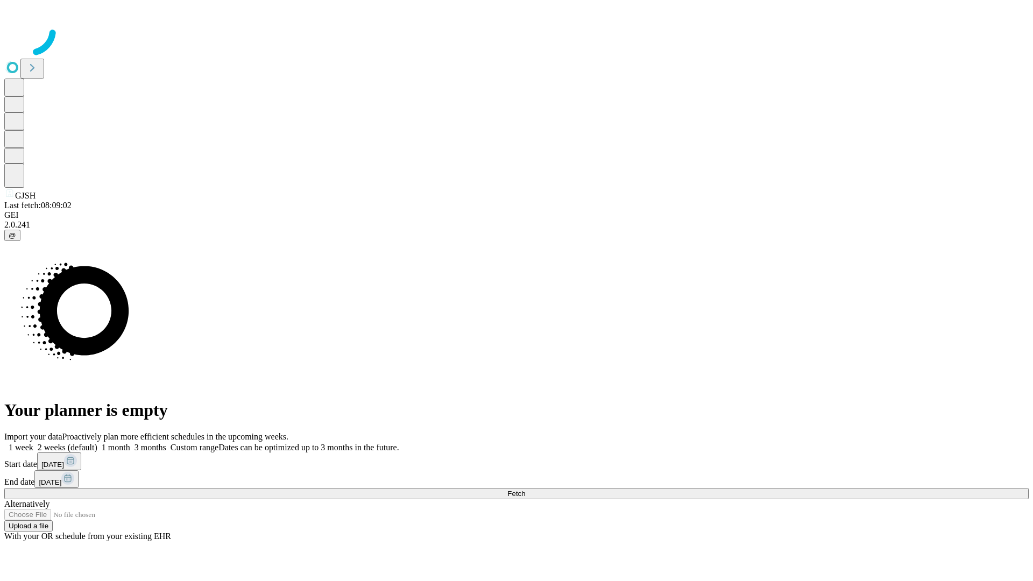  What do you see at coordinates (308, 447) in the screenshot?
I see `span: Dates can be optimized up to 3 months in the future.` at bounding box center [308, 447].